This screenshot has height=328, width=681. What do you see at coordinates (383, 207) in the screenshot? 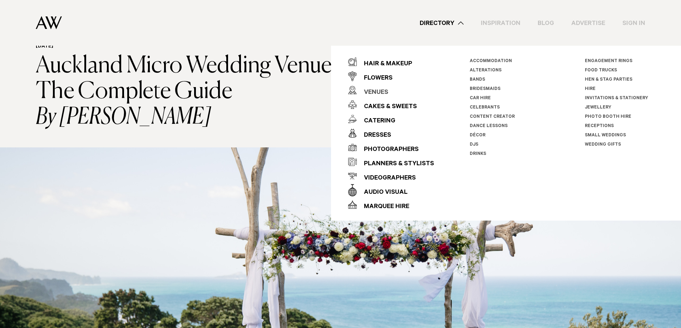
I see `div: Marquee Hire` at bounding box center [383, 207].